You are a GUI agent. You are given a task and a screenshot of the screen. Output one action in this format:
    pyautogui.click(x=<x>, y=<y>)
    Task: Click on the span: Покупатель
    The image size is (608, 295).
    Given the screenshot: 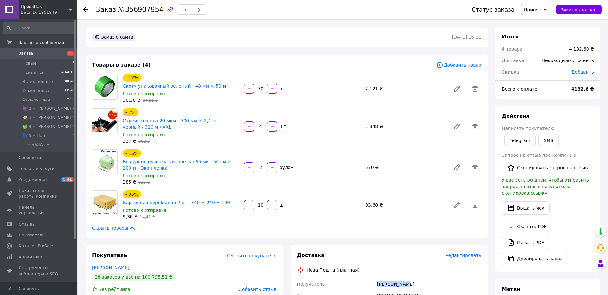 What is the action you would take?
    pyautogui.click(x=109, y=255)
    